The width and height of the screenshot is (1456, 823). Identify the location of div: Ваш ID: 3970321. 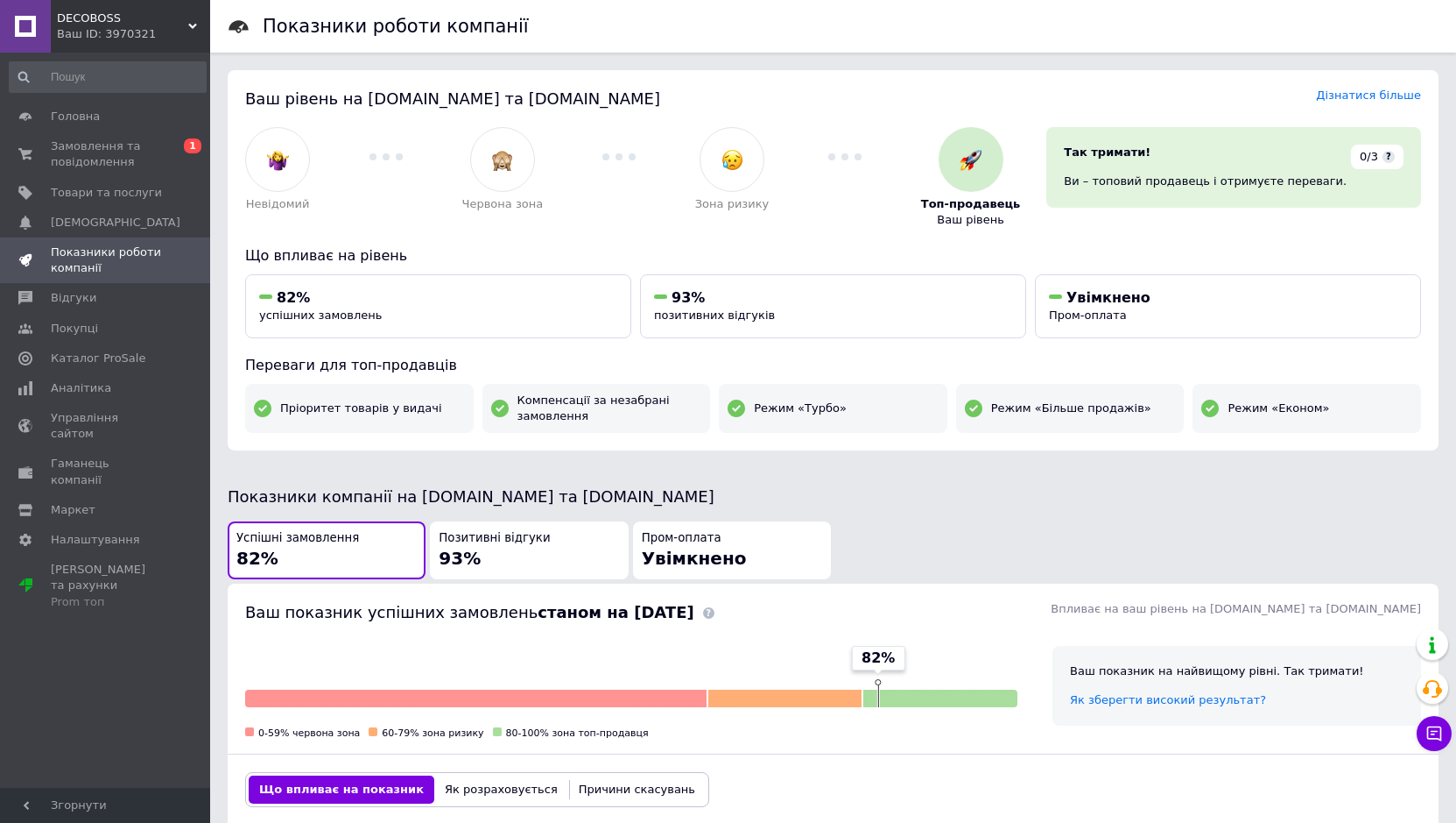
(133, 34).